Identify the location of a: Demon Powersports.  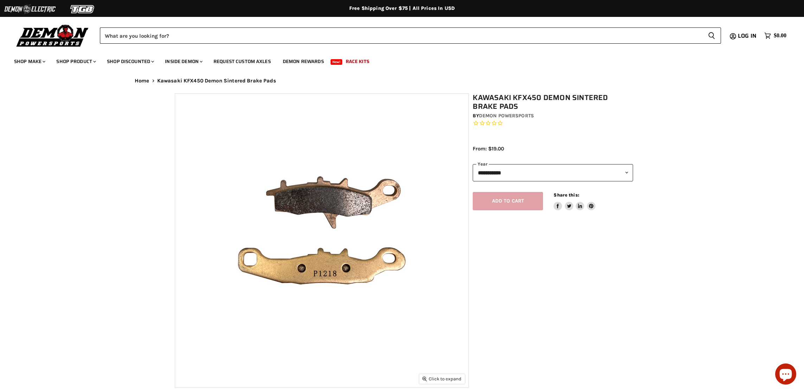
(507, 115).